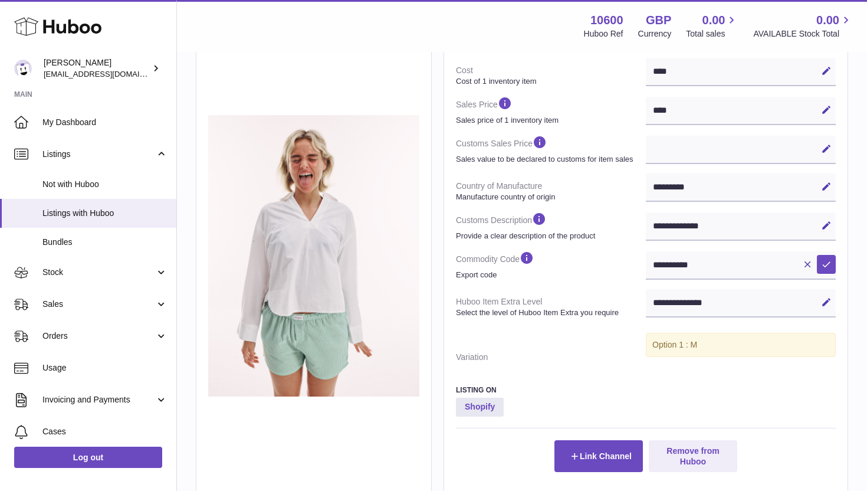 The height and width of the screenshot is (491, 867). What do you see at coordinates (551, 226) in the screenshot?
I see `dt: Customs Description` at bounding box center [551, 226].